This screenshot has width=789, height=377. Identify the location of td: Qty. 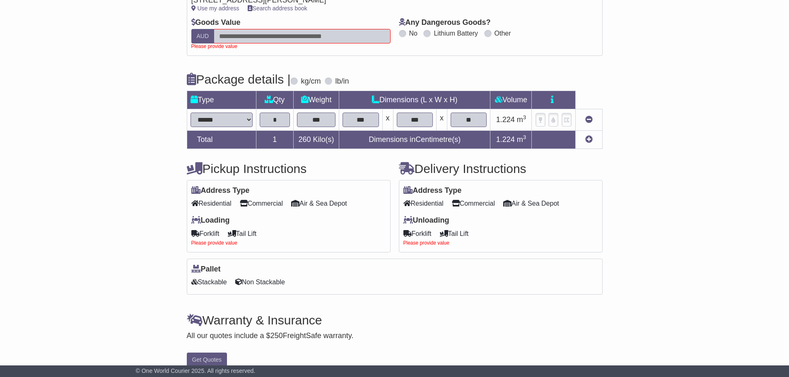
(275, 100).